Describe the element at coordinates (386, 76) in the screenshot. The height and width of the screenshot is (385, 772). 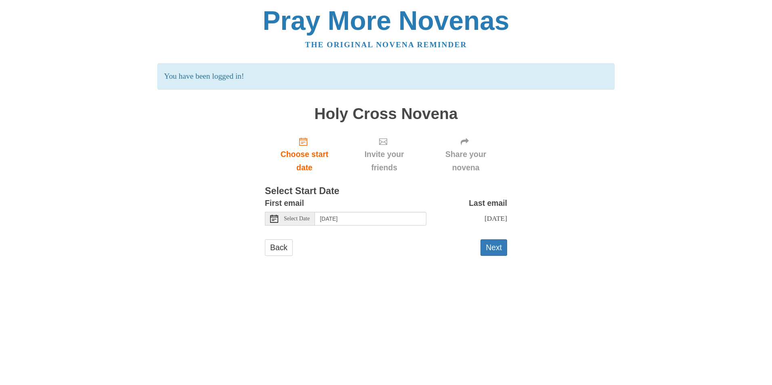
I see `p: You have been logged in!` at that location.